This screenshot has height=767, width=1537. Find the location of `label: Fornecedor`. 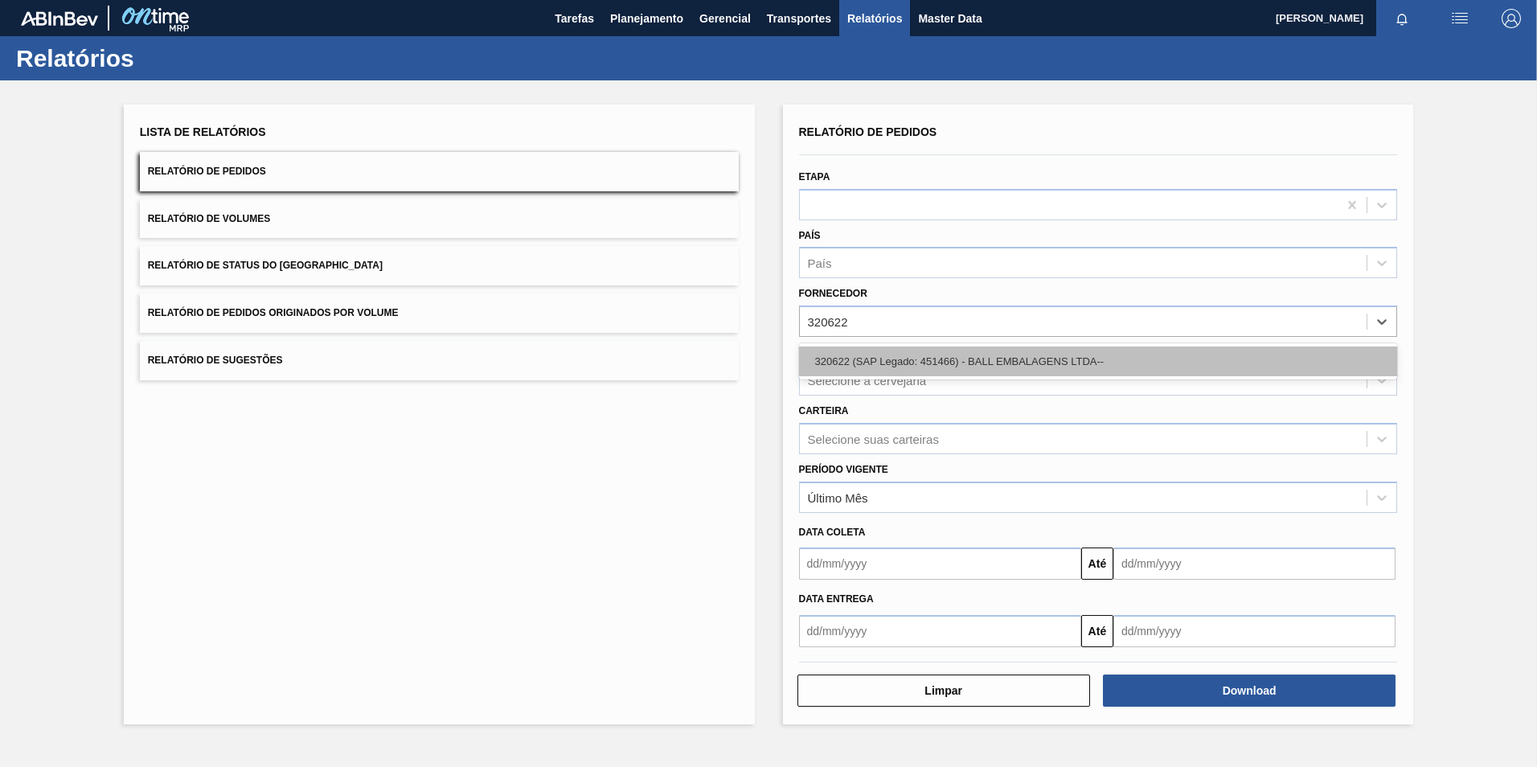

label: Fornecedor is located at coordinates (833, 293).